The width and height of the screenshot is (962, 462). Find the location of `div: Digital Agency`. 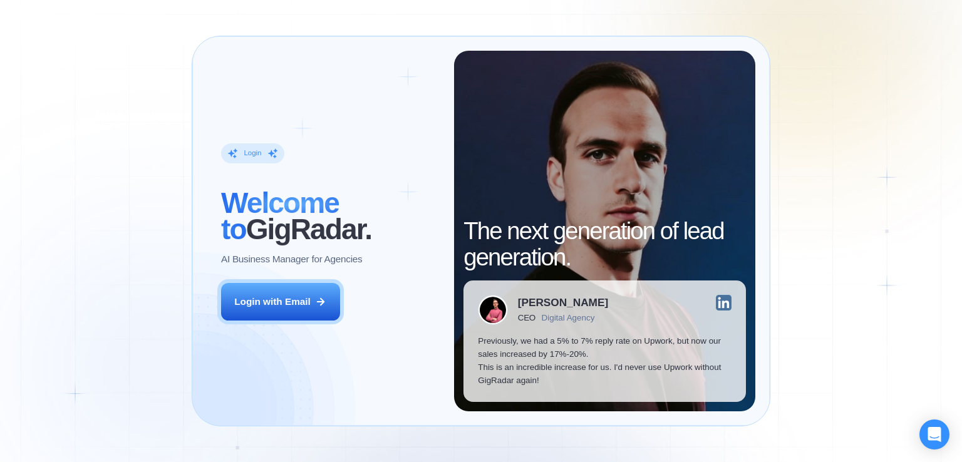

div: Digital Agency is located at coordinates (568, 317).